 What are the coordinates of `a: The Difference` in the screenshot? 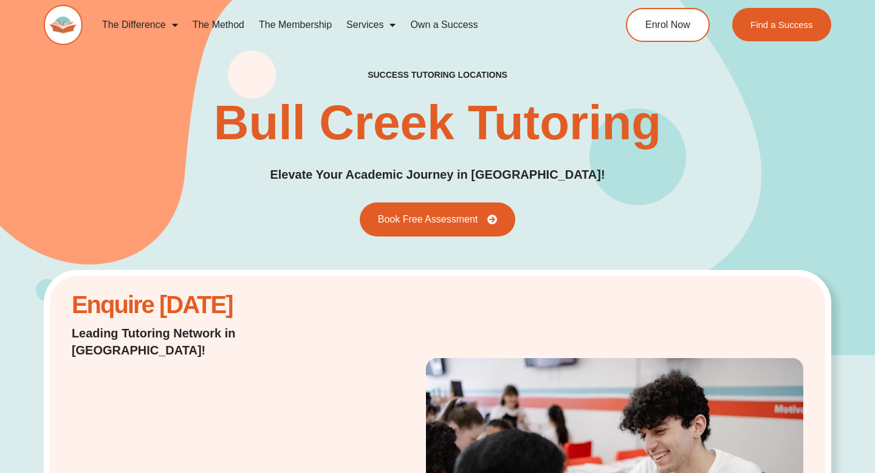 It's located at (140, 25).